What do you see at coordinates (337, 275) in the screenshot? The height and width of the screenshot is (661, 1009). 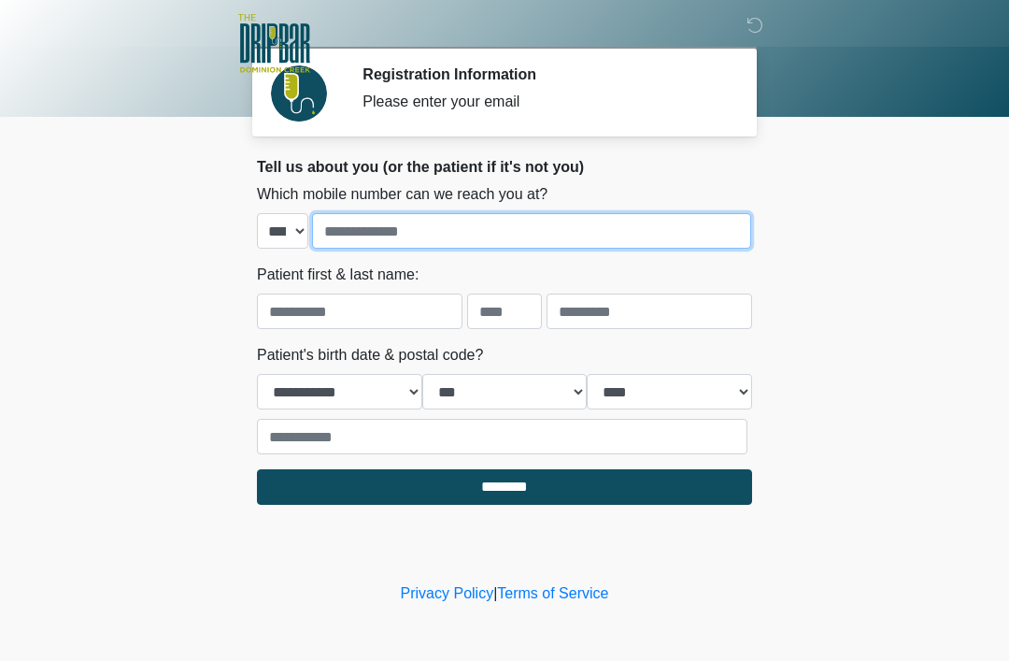 I see `label: Patient first & last name:` at bounding box center [337, 275].